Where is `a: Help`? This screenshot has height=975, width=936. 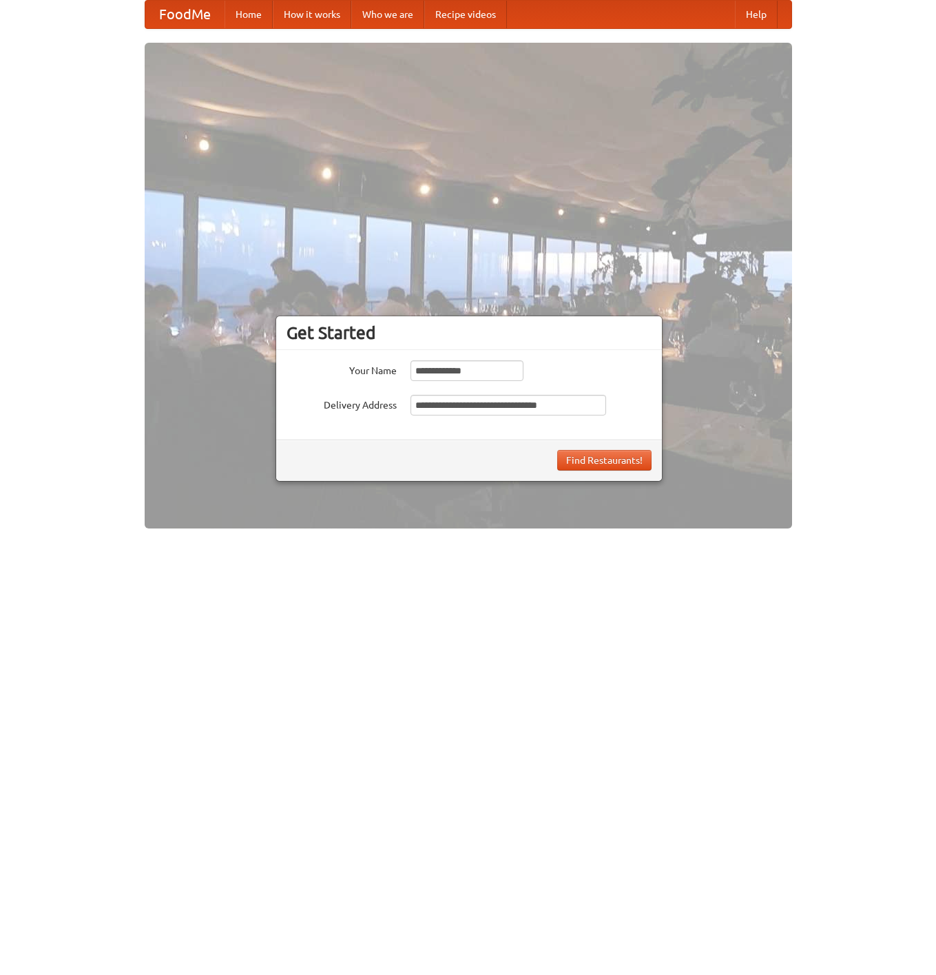
a: Help is located at coordinates (756, 14).